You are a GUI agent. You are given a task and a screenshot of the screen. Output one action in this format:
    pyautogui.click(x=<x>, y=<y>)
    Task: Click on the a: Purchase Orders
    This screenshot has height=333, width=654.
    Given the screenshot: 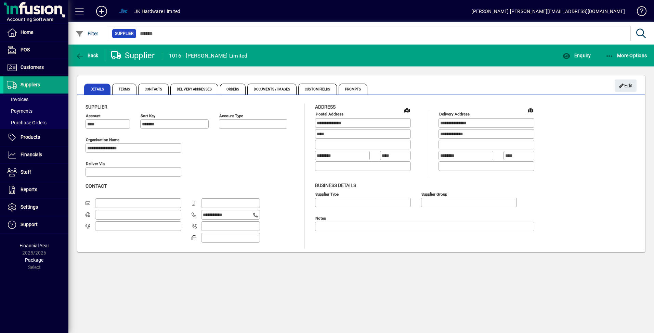 What is the action you would take?
    pyautogui.click(x=36, y=123)
    